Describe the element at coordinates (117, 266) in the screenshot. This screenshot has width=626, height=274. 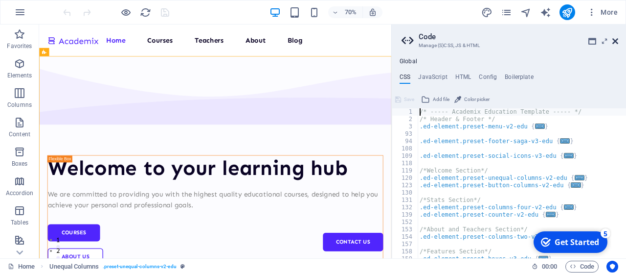
I see `nav: breadcrumb` at that location.